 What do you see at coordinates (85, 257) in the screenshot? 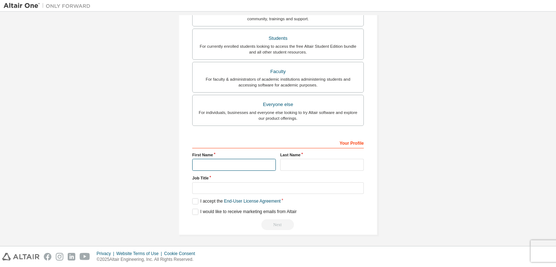
I see `img: youtube.svg` at bounding box center [85, 257].